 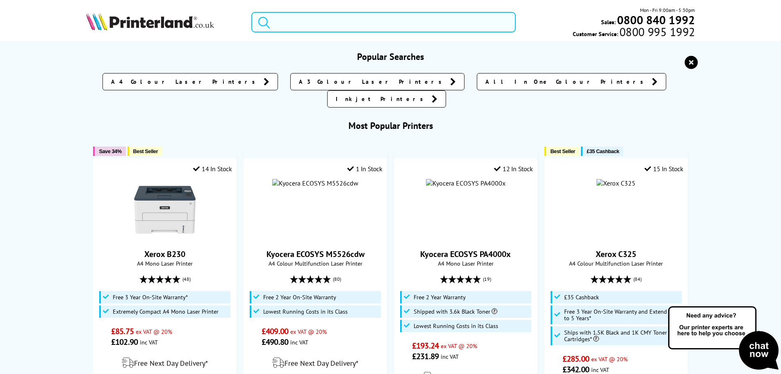 What do you see at coordinates (190, 82) in the screenshot?
I see `a: A4 Colour Laser Printers` at bounding box center [190, 82].